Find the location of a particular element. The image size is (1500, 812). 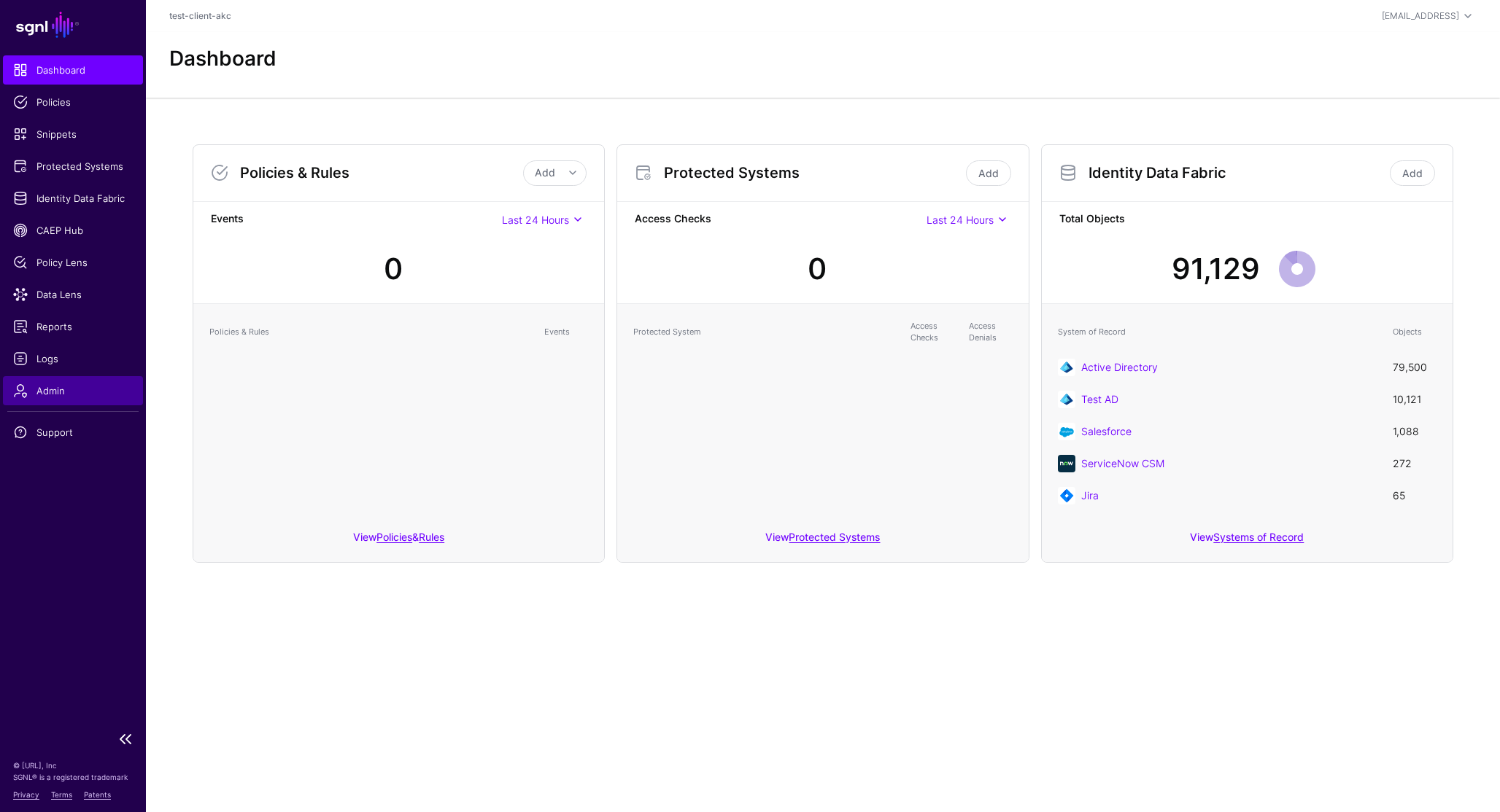

a: Test AD is located at coordinates (1099, 399).